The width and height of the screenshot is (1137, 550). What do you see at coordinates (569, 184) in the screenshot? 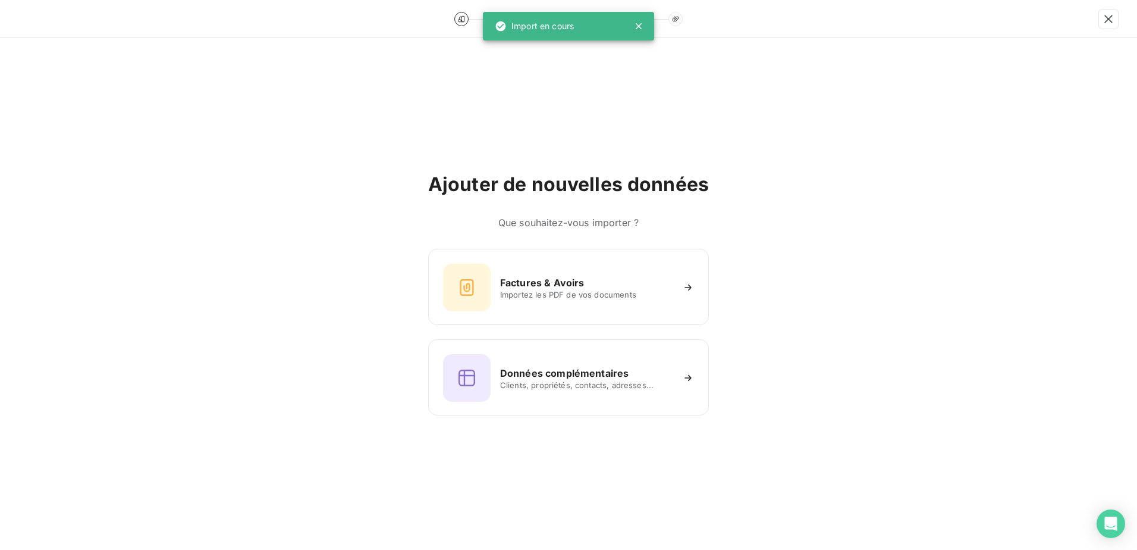
I see `h2: Ajouter de nouvelles données` at bounding box center [569, 184].